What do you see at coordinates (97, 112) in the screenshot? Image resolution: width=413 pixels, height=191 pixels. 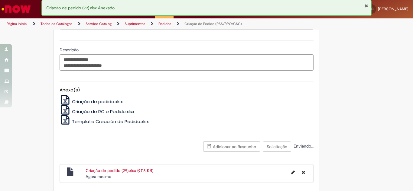 I see `a: Criação de RC e Pedido.xlsx` at bounding box center [97, 112].